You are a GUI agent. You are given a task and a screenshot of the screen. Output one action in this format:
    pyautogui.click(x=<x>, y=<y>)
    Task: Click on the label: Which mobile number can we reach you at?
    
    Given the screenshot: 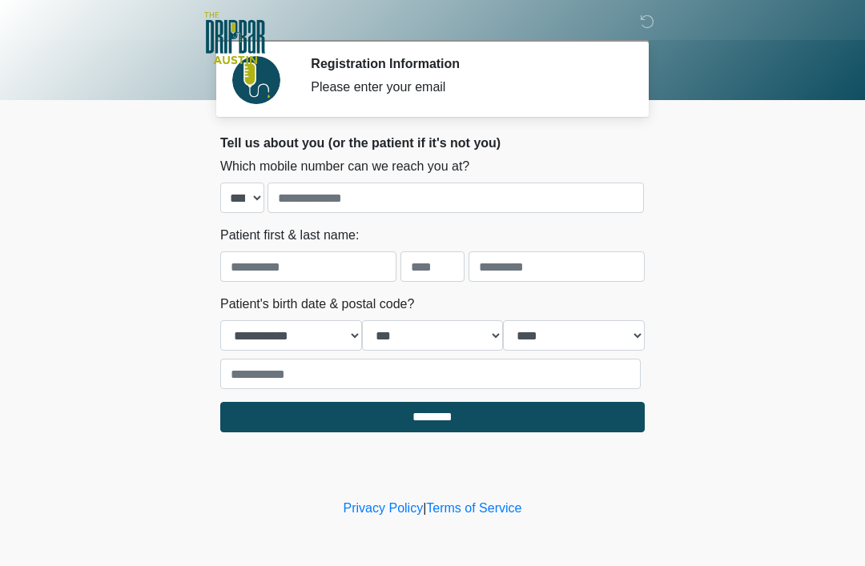 What is the action you would take?
    pyautogui.click(x=344, y=167)
    